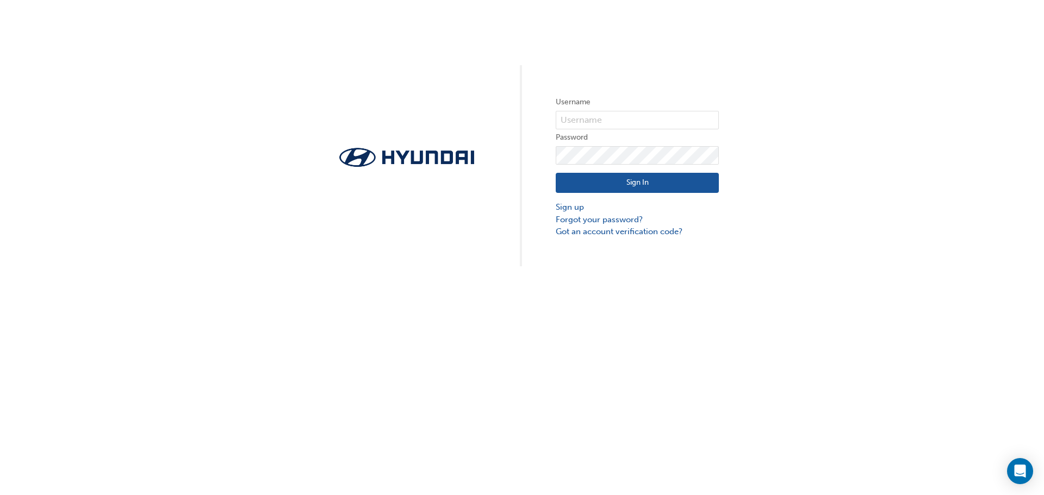 The height and width of the screenshot is (495, 1044). Describe the element at coordinates (637, 183) in the screenshot. I see `button: Sign In` at that location.